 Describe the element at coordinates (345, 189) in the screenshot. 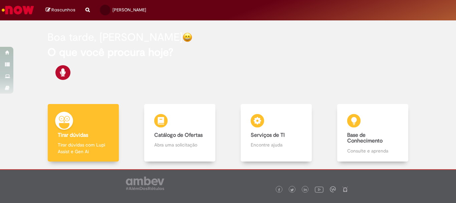

I see `img: logo_footer_naosei.png` at that location.